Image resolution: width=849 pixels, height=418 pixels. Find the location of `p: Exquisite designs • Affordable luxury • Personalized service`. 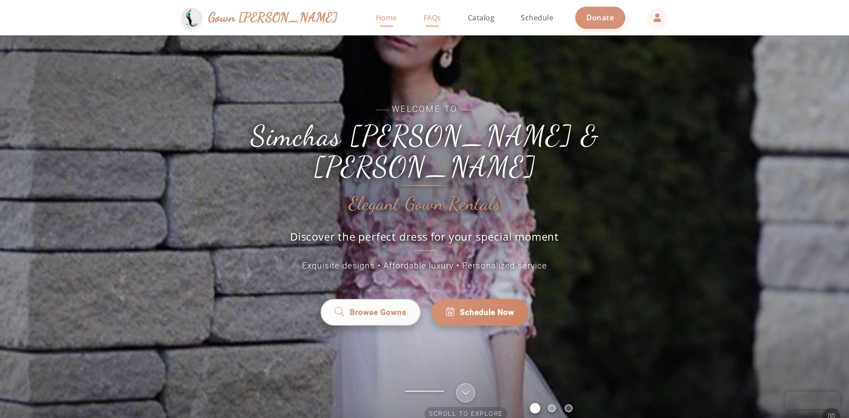

p: Exquisite designs • Affordable luxury • Personalized service is located at coordinates (425, 266).